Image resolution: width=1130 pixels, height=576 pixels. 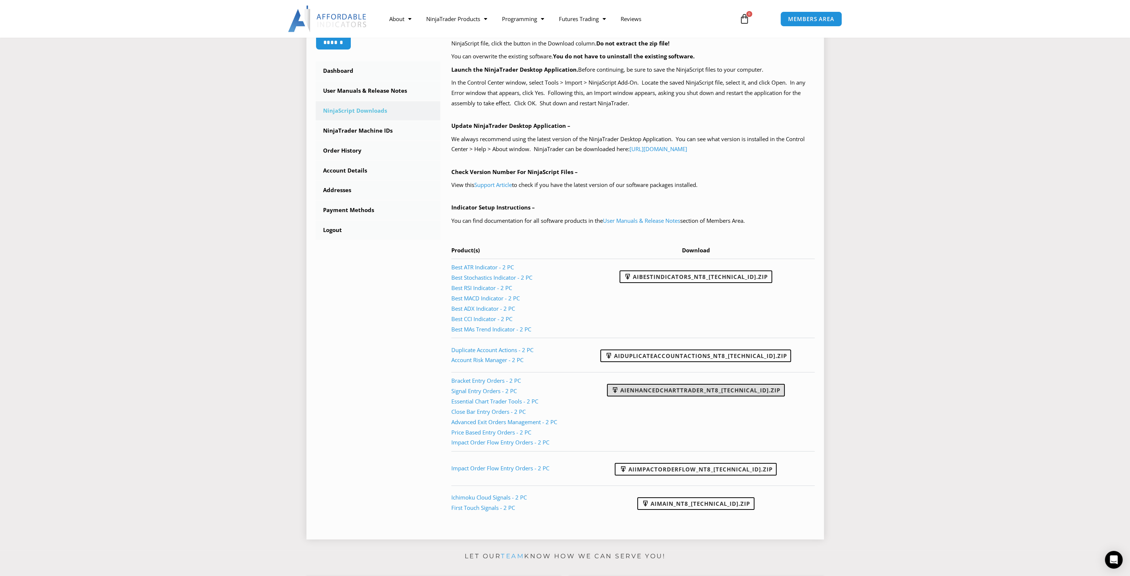 I want to click on a: Order History, so click(x=378, y=151).